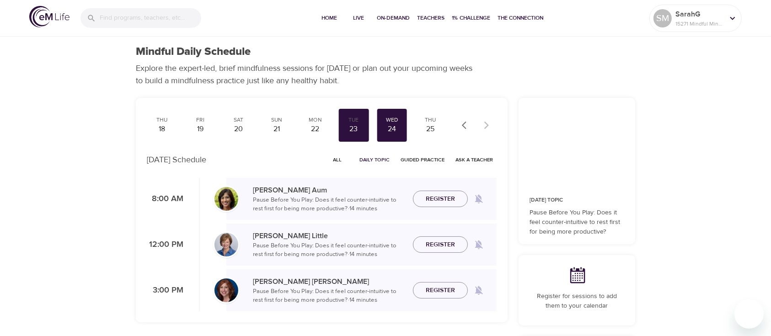  What do you see at coordinates (329, 18) in the screenshot?
I see `span: Home` at bounding box center [329, 18].